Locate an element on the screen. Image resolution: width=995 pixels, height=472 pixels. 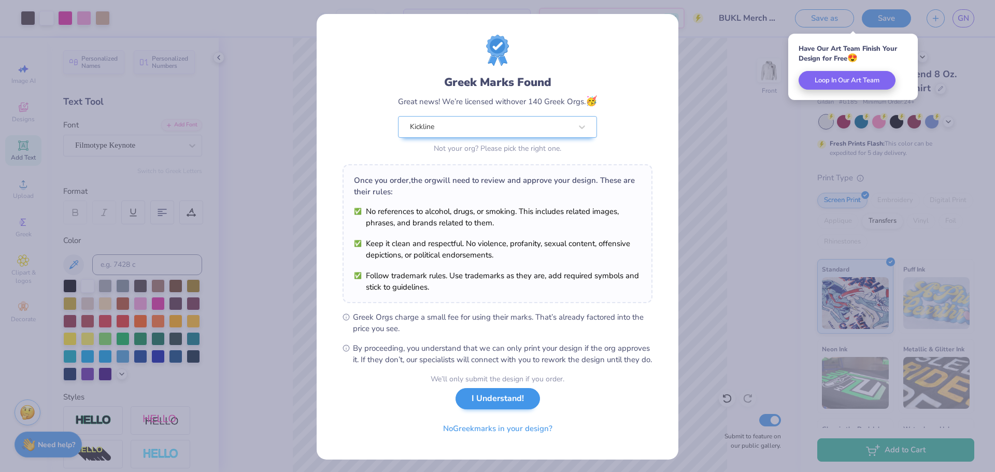
li: Keep it clean and respectful. No violence, profanity, sexual content, offensive depictions, or po... is located at coordinates (497, 249).